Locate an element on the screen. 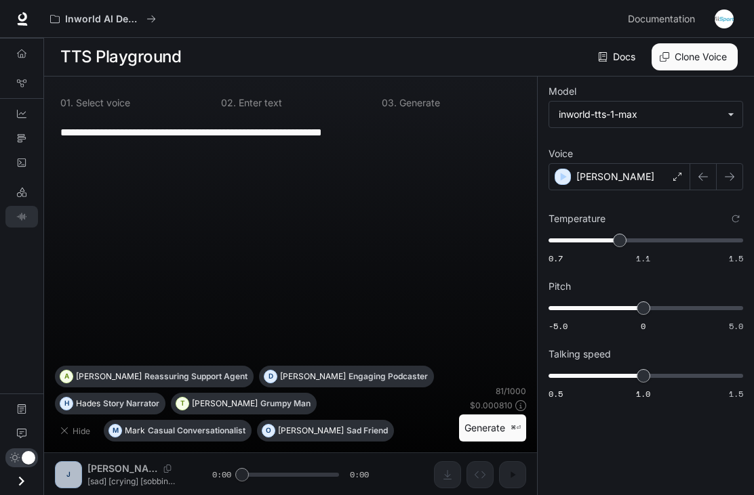 This screenshot has height=495, width=754. span: 1.0 is located at coordinates (643, 394).